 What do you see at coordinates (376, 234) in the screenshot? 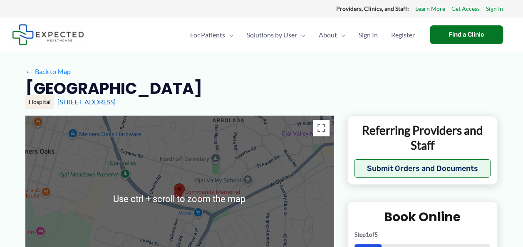
I see `span: 5` at bounding box center [376, 234].